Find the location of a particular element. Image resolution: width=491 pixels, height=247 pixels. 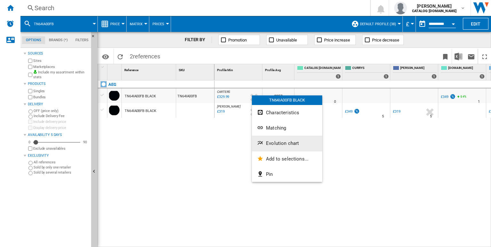

button: Matching is located at coordinates (287, 128).